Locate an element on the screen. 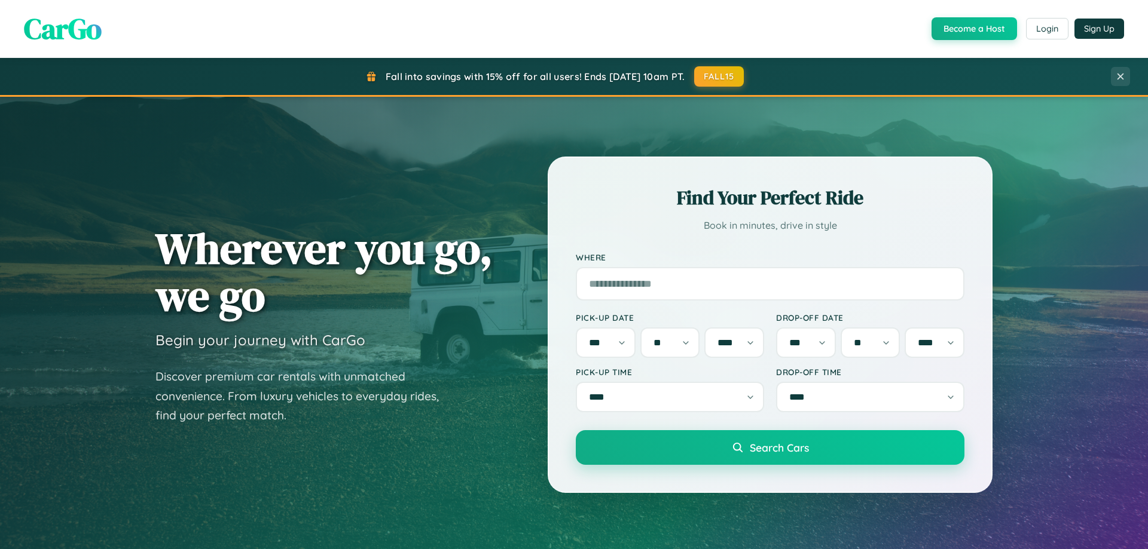  label: Drop-off Time is located at coordinates (870, 372).